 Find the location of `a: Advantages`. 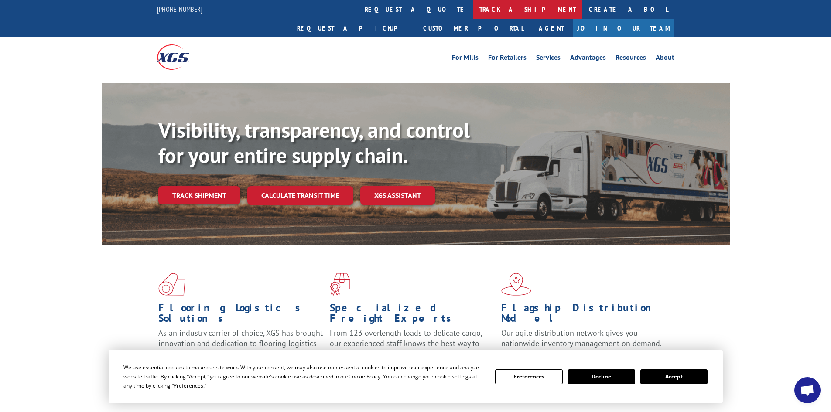

a: Advantages is located at coordinates (588, 59).